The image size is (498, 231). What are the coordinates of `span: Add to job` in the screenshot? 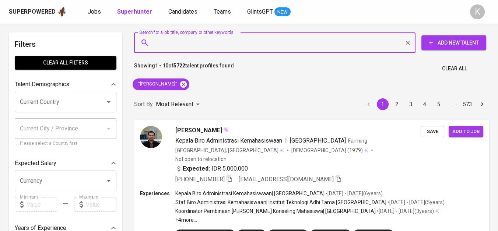 It's located at (466, 132).